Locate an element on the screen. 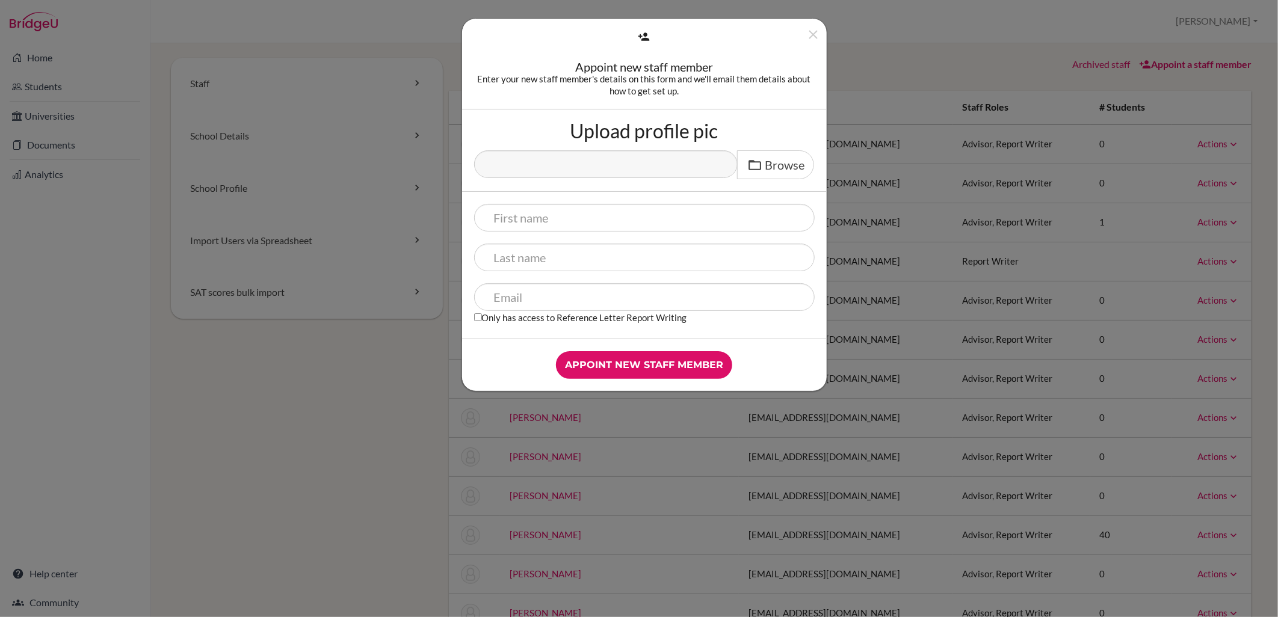  input: Only has access to Reference Letter Report Writing is located at coordinates (478, 317).